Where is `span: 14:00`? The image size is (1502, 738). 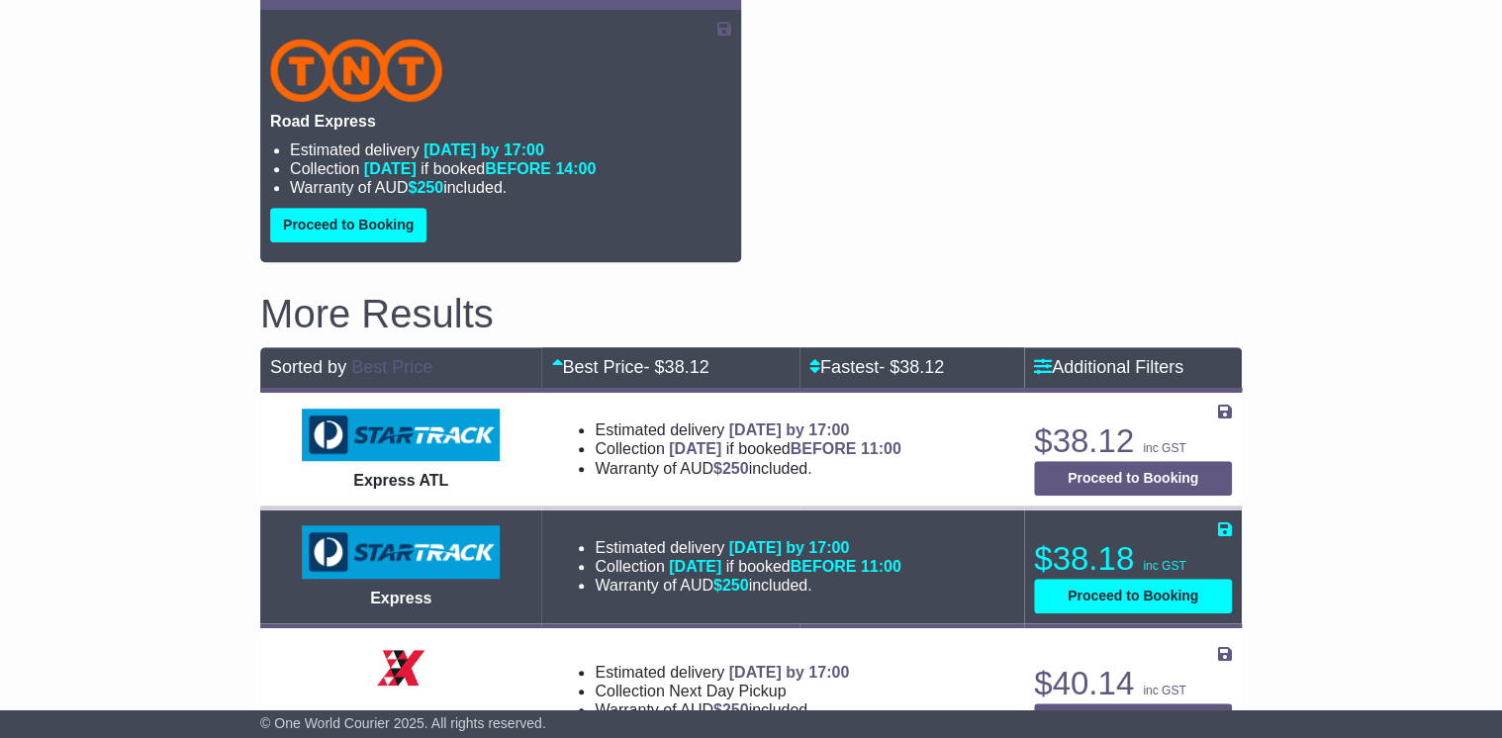
span: 14:00 is located at coordinates (575, 168).